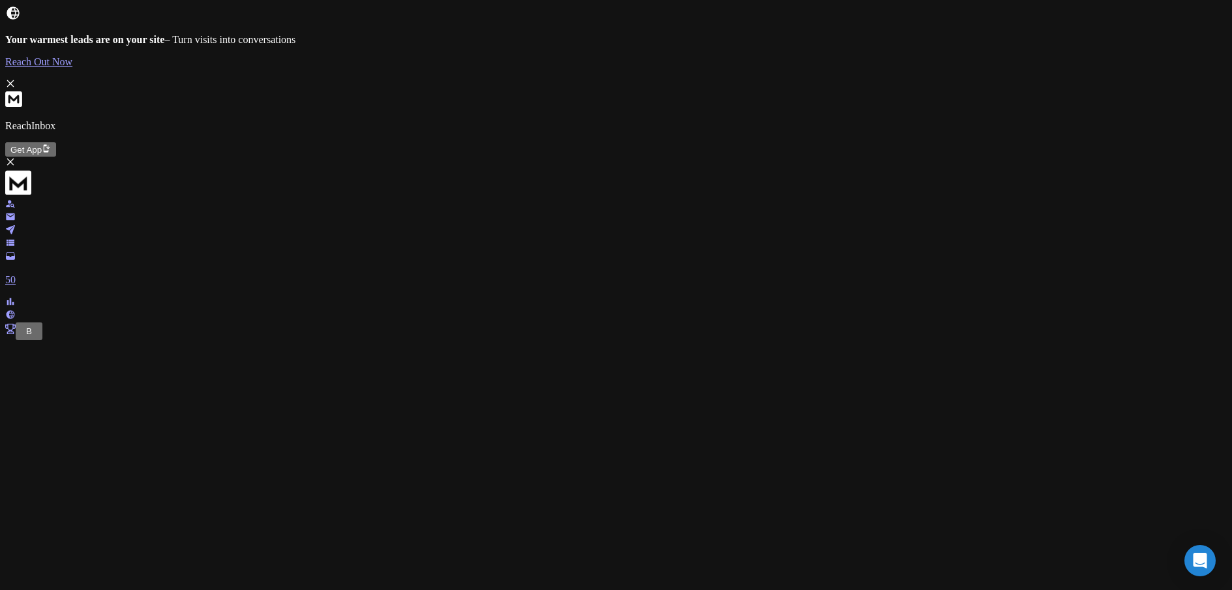 The width and height of the screenshot is (1232, 590). I want to click on div: Open Intercom Messenger, so click(1200, 560).